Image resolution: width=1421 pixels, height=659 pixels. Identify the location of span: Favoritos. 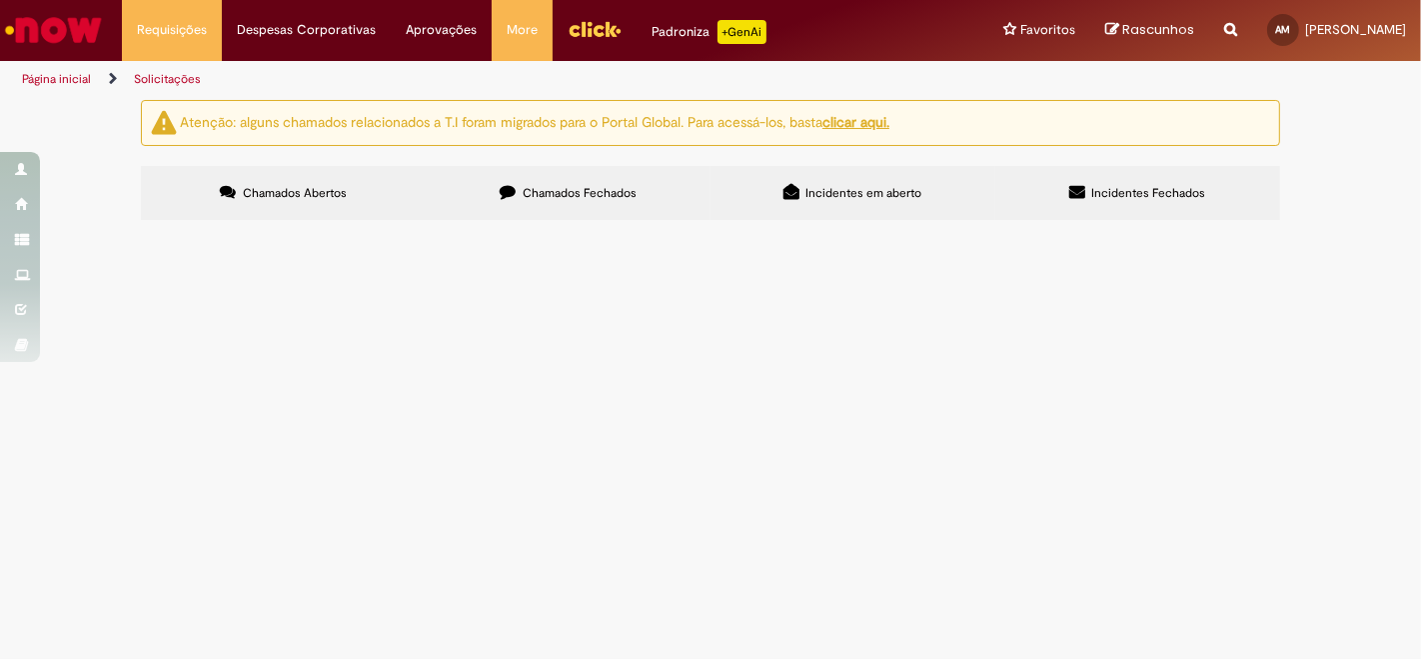
(1047, 30).